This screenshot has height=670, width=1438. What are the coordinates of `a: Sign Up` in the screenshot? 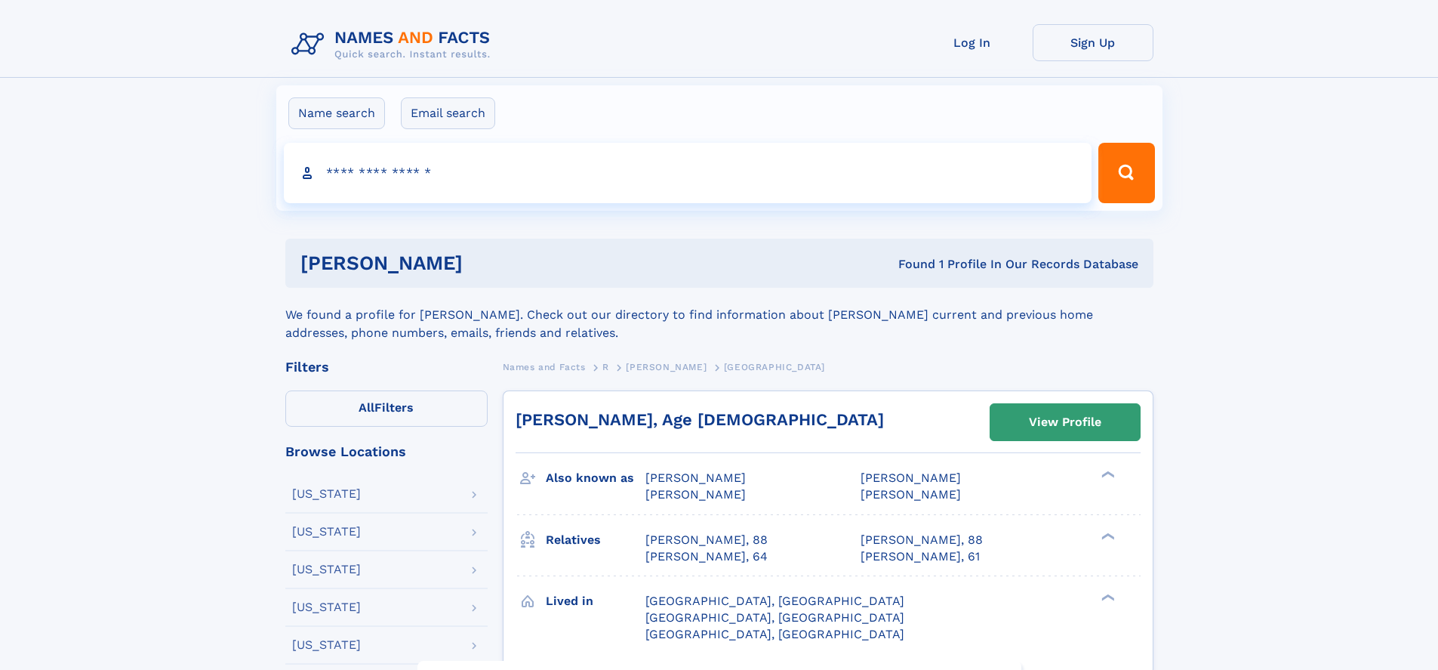 It's located at (1093, 42).